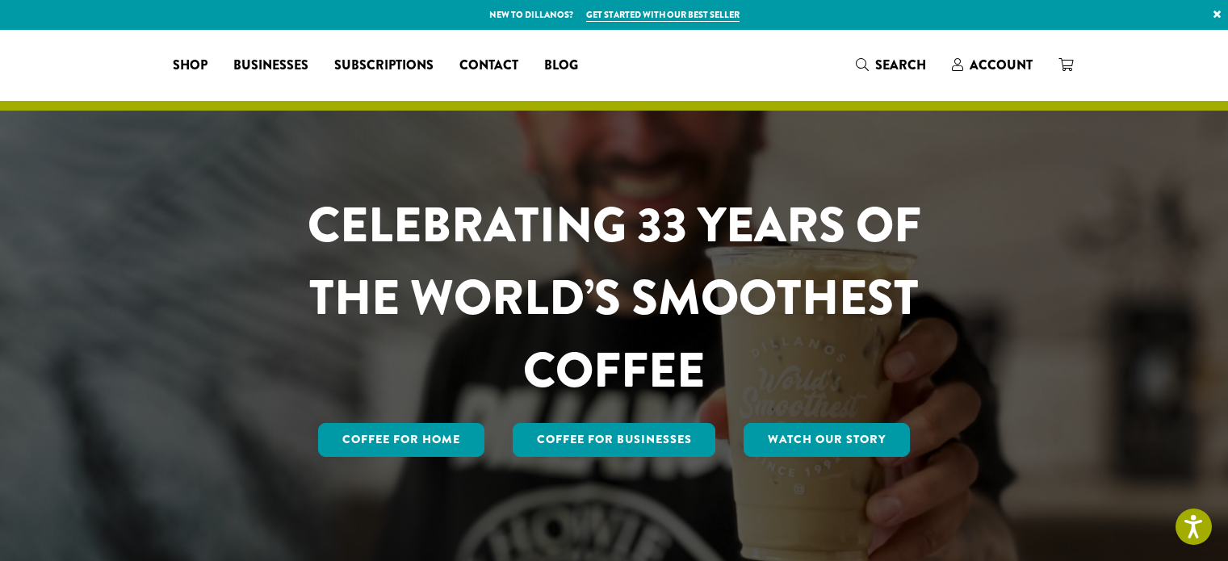 The image size is (1228, 561). I want to click on span: Blog, so click(561, 65).